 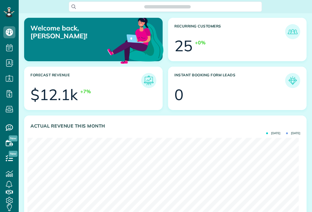 What do you see at coordinates (293, 32) in the screenshot?
I see `img: icon_recurring_customers-cf858462ba22bcd05b5a5880d41d6543d210077de5bb9ebc9590e49fd87d84ed.png` at bounding box center [293, 32].